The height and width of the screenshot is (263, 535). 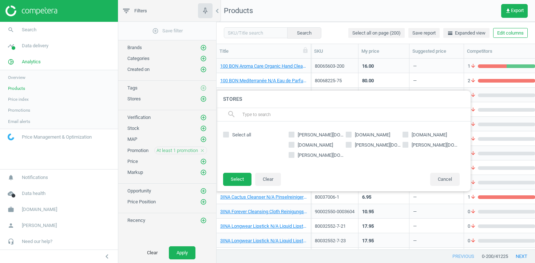 What do you see at coordinates (139, 117) in the screenshot?
I see `span: Verification` at bounding box center [139, 117].